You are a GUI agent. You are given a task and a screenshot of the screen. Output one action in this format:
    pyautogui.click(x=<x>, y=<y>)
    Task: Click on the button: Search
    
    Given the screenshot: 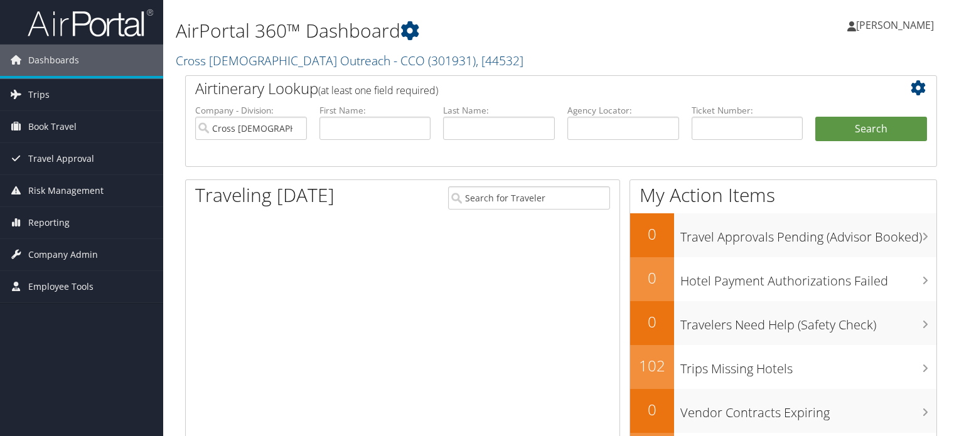 What is the action you would take?
    pyautogui.click(x=871, y=129)
    